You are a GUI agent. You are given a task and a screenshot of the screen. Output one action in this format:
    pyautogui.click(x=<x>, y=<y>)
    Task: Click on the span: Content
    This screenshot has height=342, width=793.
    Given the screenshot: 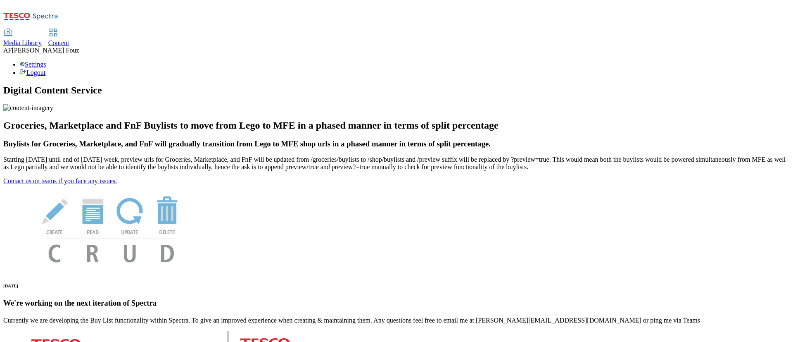 What is the action you would take?
    pyautogui.click(x=59, y=43)
    